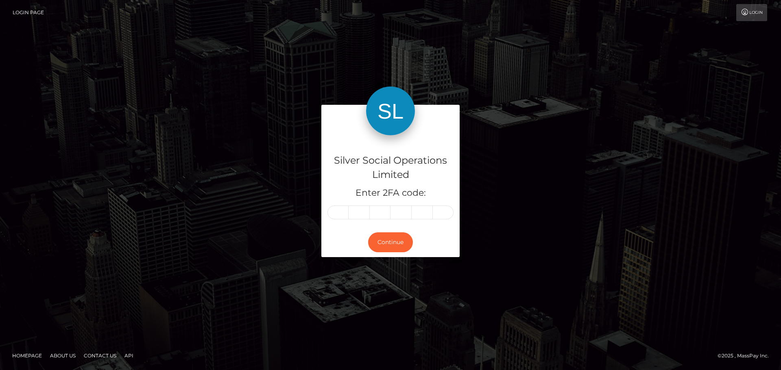 The image size is (781, 370). What do you see at coordinates (746, 356) in the screenshot?
I see `div: © 2025 , MassPay Inc.` at bounding box center [746, 356].